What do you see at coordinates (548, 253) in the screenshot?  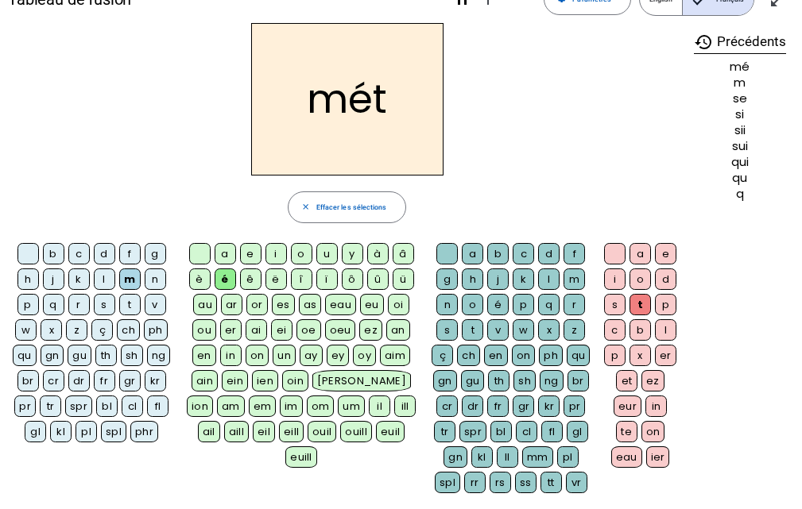 I see `div: d` at bounding box center [548, 253].